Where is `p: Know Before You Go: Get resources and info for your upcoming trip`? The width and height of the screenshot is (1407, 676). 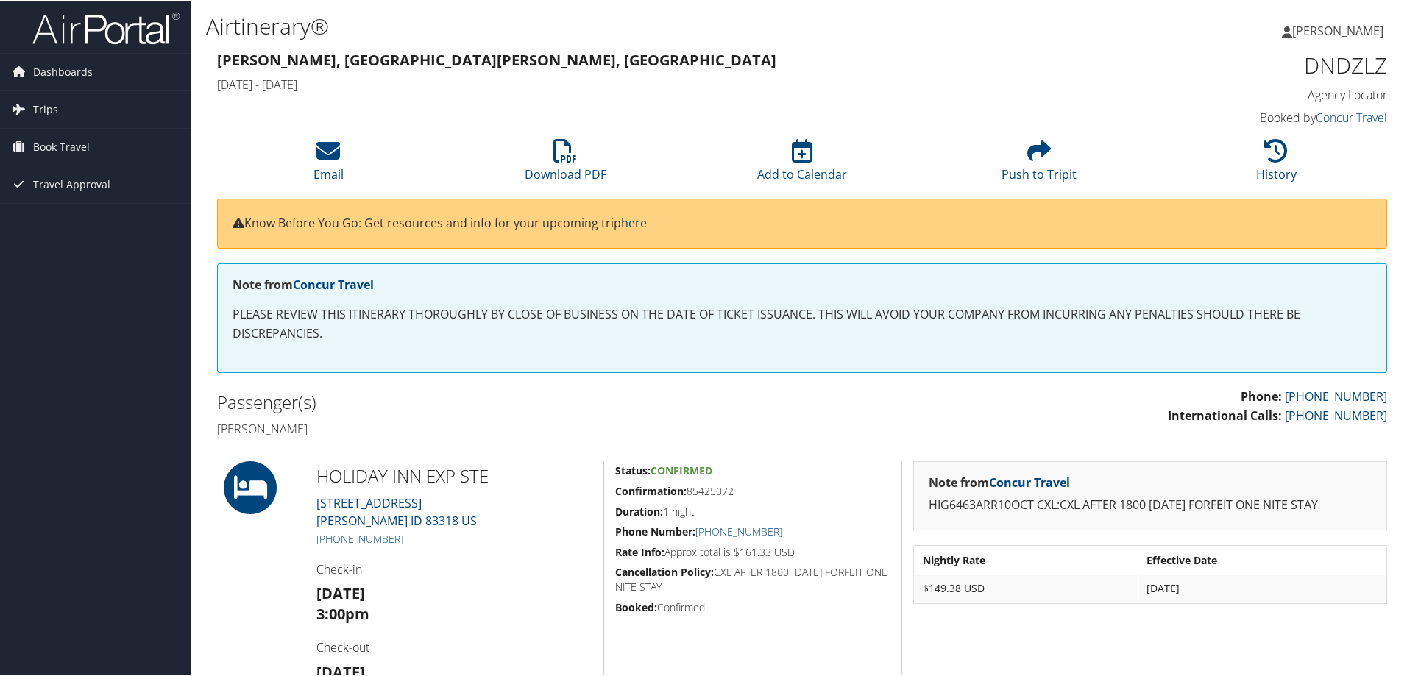
p: Know Before You Go: Get resources and info for your upcoming trip is located at coordinates (802, 222).